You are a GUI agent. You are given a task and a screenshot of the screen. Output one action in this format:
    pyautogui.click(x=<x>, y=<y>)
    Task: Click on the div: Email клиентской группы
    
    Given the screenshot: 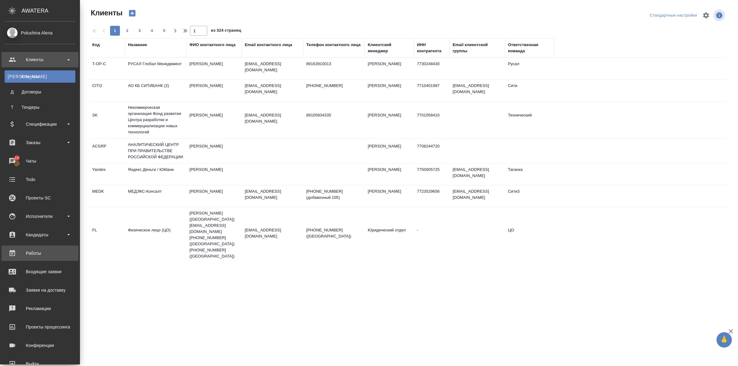 What is the action you would take?
    pyautogui.click(x=477, y=48)
    